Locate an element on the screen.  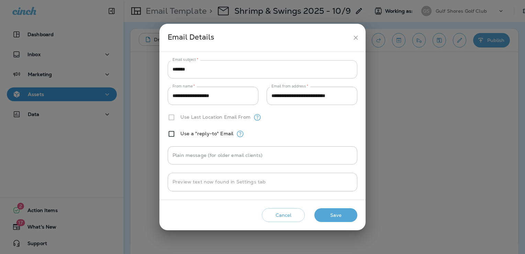
label: Email from address is located at coordinates (290, 86).